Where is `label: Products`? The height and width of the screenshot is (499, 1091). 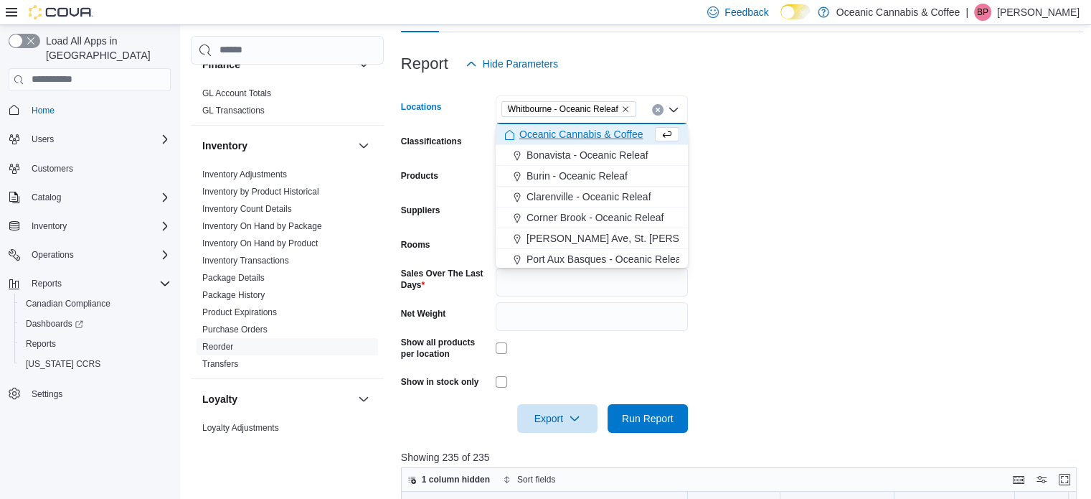
label: Products is located at coordinates (420, 176).